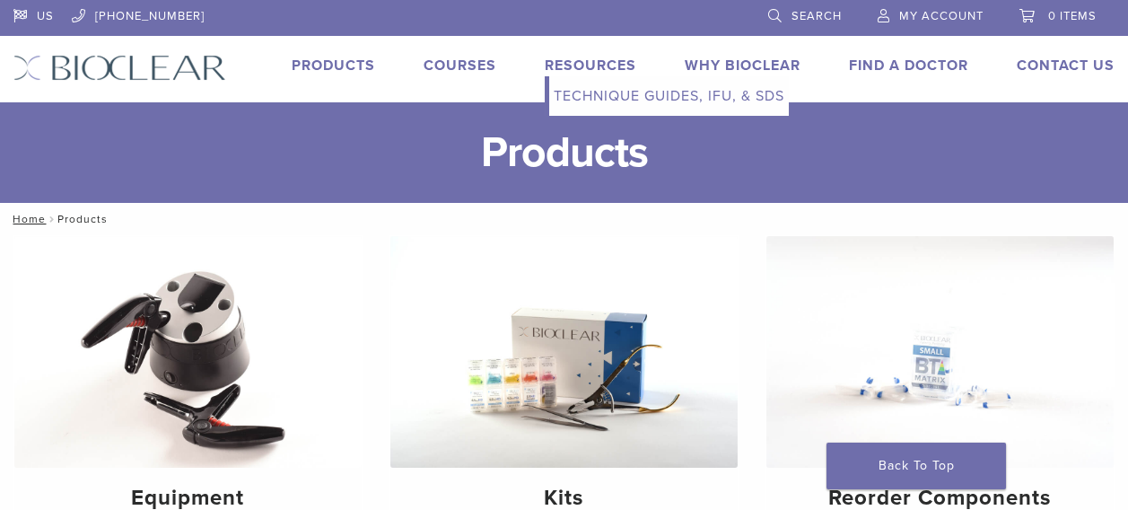  What do you see at coordinates (1073, 16) in the screenshot?
I see `span: 0 items` at bounding box center [1073, 16].